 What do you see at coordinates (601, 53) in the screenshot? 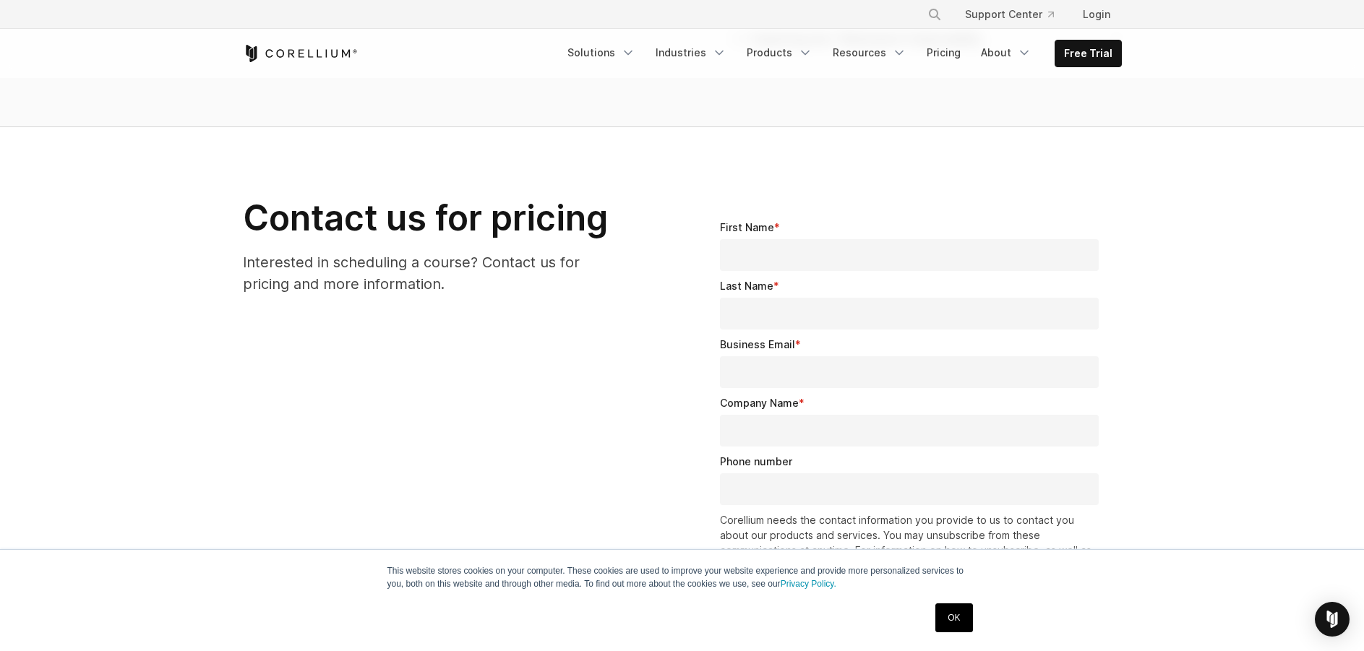
I see `a: Solutions` at bounding box center [601, 53].